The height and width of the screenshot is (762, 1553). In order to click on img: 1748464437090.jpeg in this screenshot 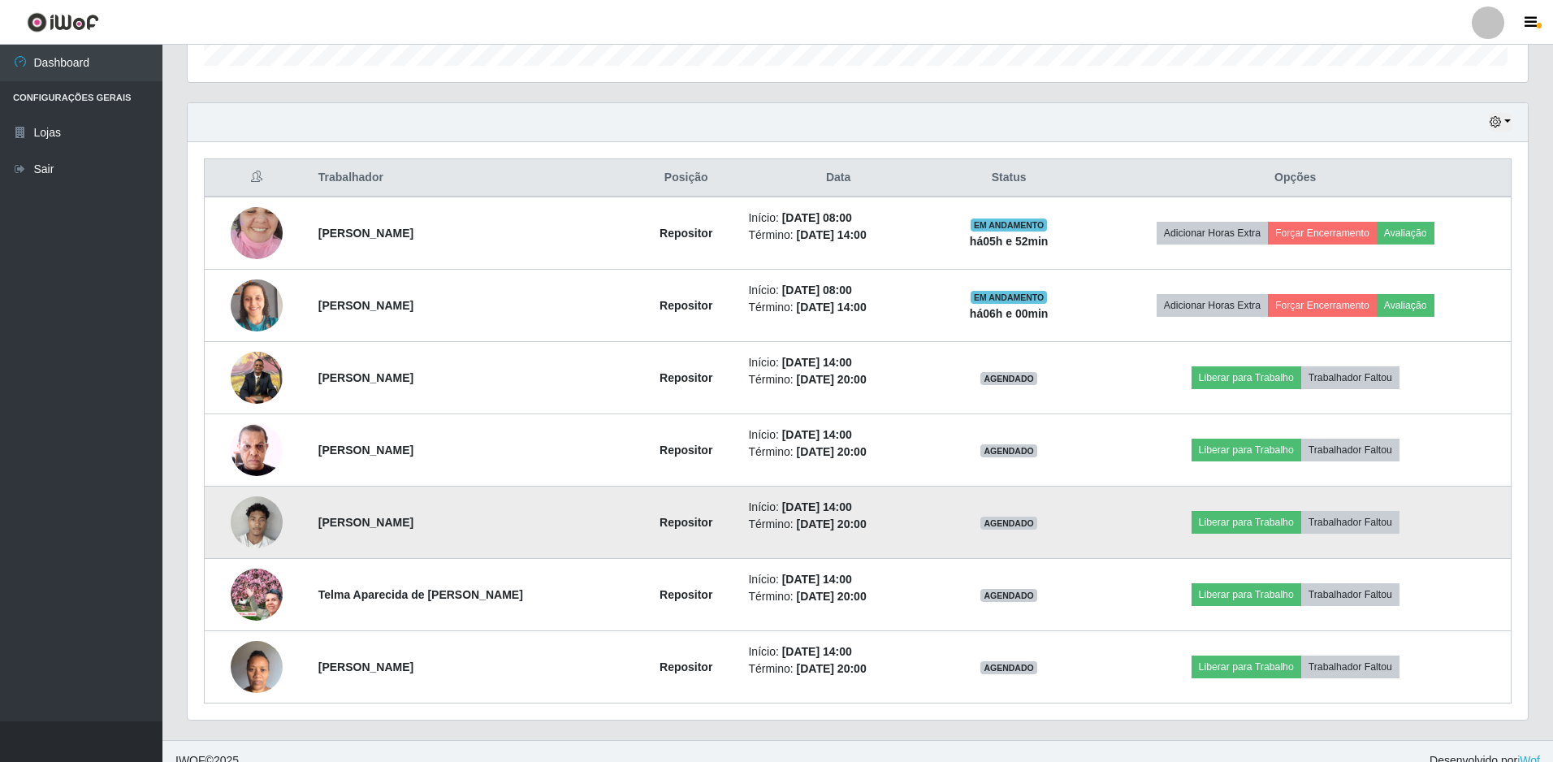, I will do `click(257, 377)`.